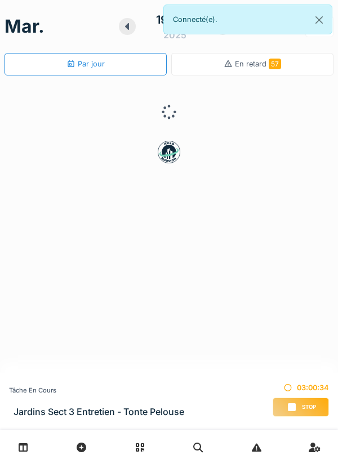 The height and width of the screenshot is (464, 338). What do you see at coordinates (24, 26) in the screenshot?
I see `h1: mar.` at bounding box center [24, 26].